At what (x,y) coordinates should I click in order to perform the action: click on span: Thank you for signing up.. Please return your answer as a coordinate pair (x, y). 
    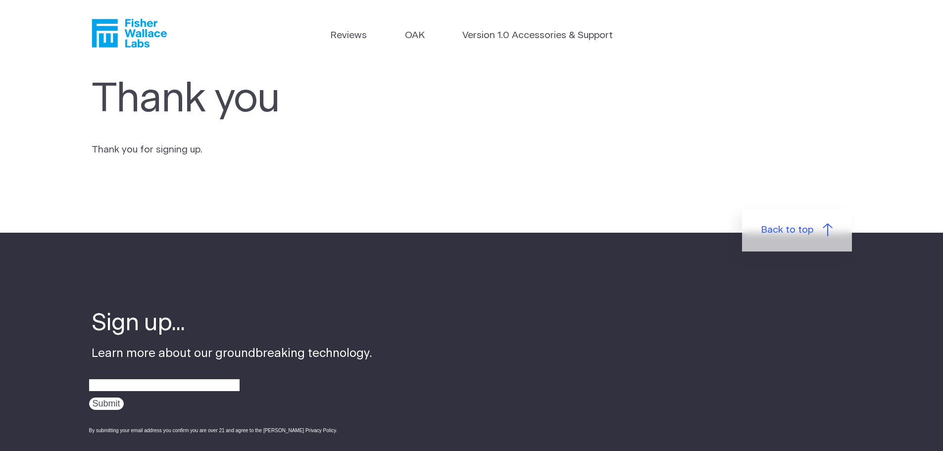
    Looking at the image, I should click on (147, 150).